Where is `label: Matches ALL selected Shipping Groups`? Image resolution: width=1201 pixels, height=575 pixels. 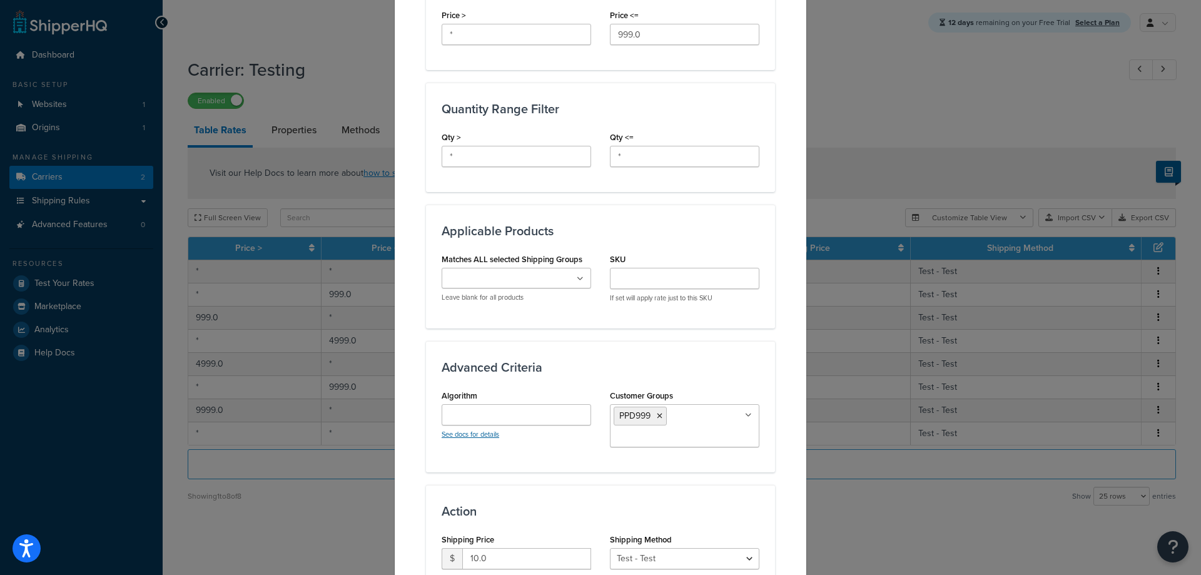
label: Matches ALL selected Shipping Groups is located at coordinates (512, 259).